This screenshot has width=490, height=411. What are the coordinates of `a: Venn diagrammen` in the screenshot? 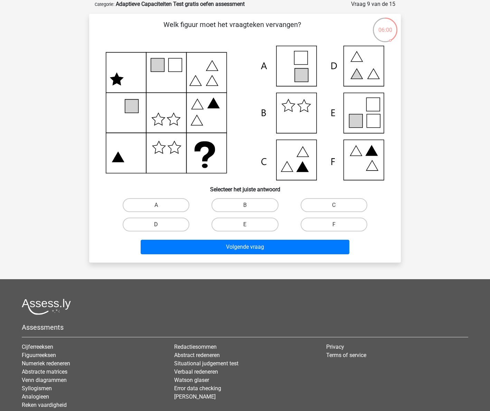 It's located at (44, 380).